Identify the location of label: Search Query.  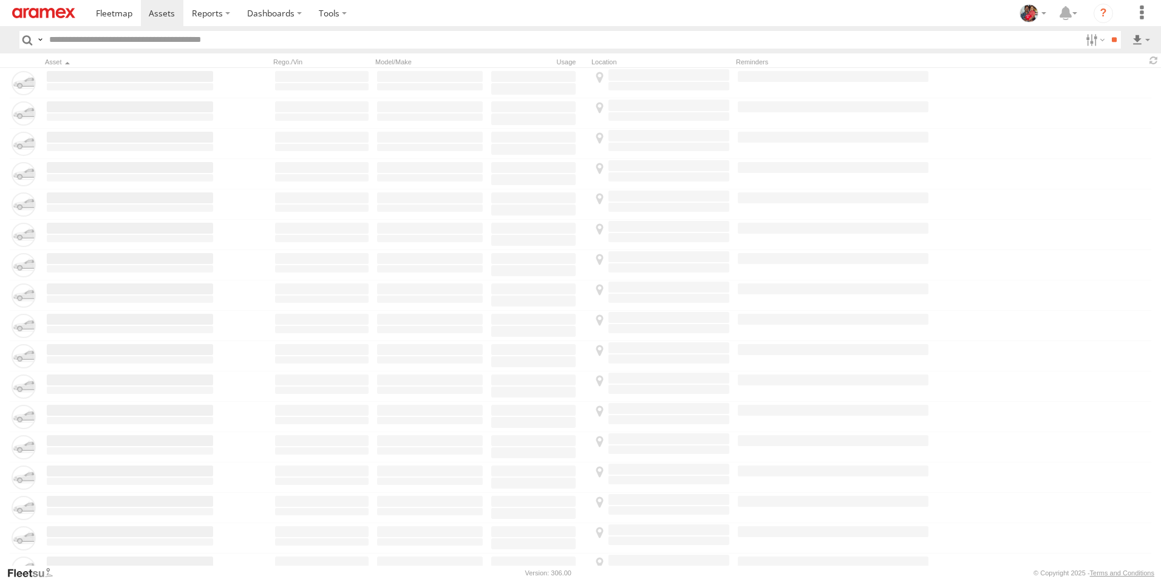
(40, 39).